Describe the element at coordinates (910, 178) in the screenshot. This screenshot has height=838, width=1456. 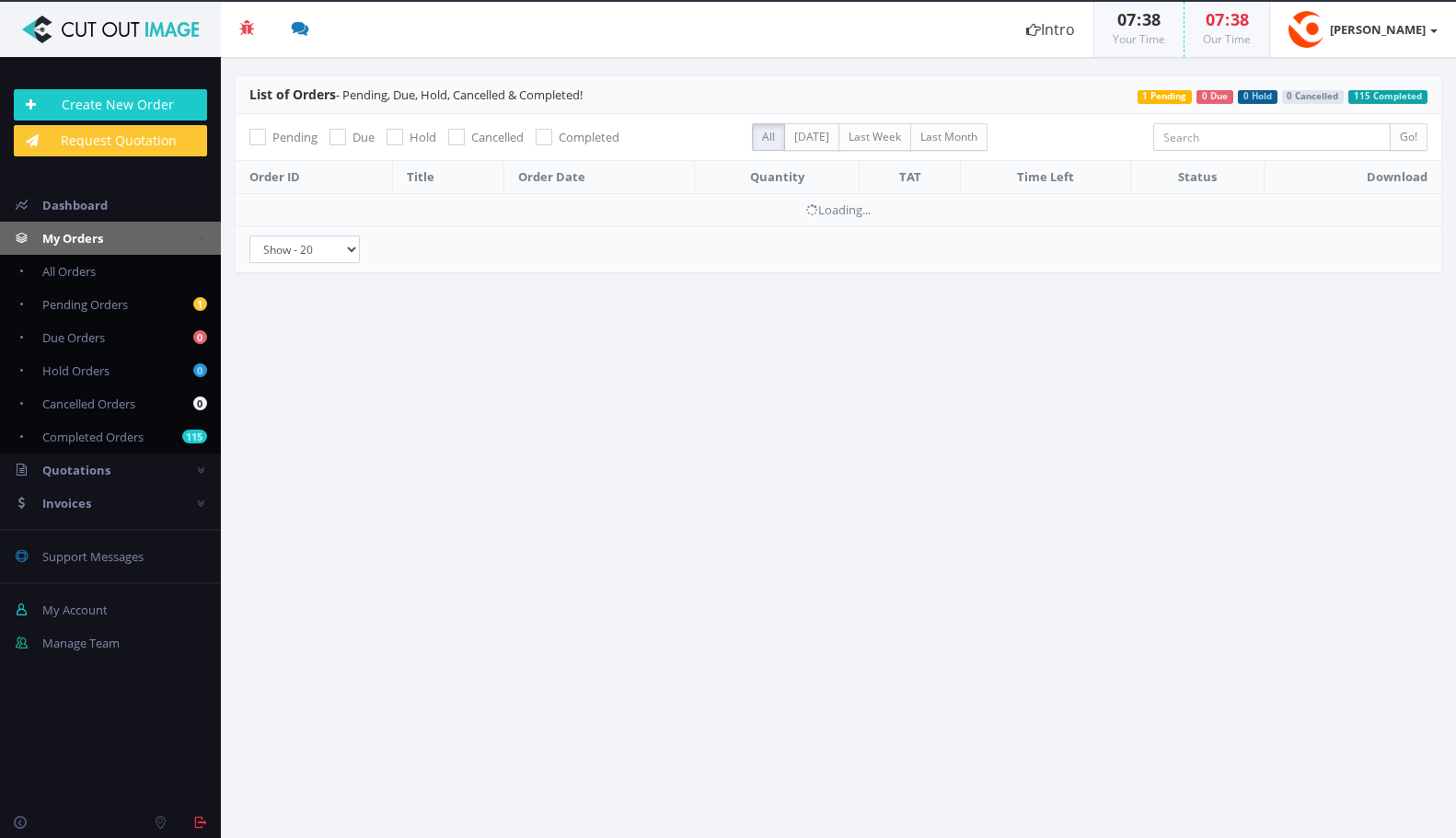
I see `th: TAT` at that location.